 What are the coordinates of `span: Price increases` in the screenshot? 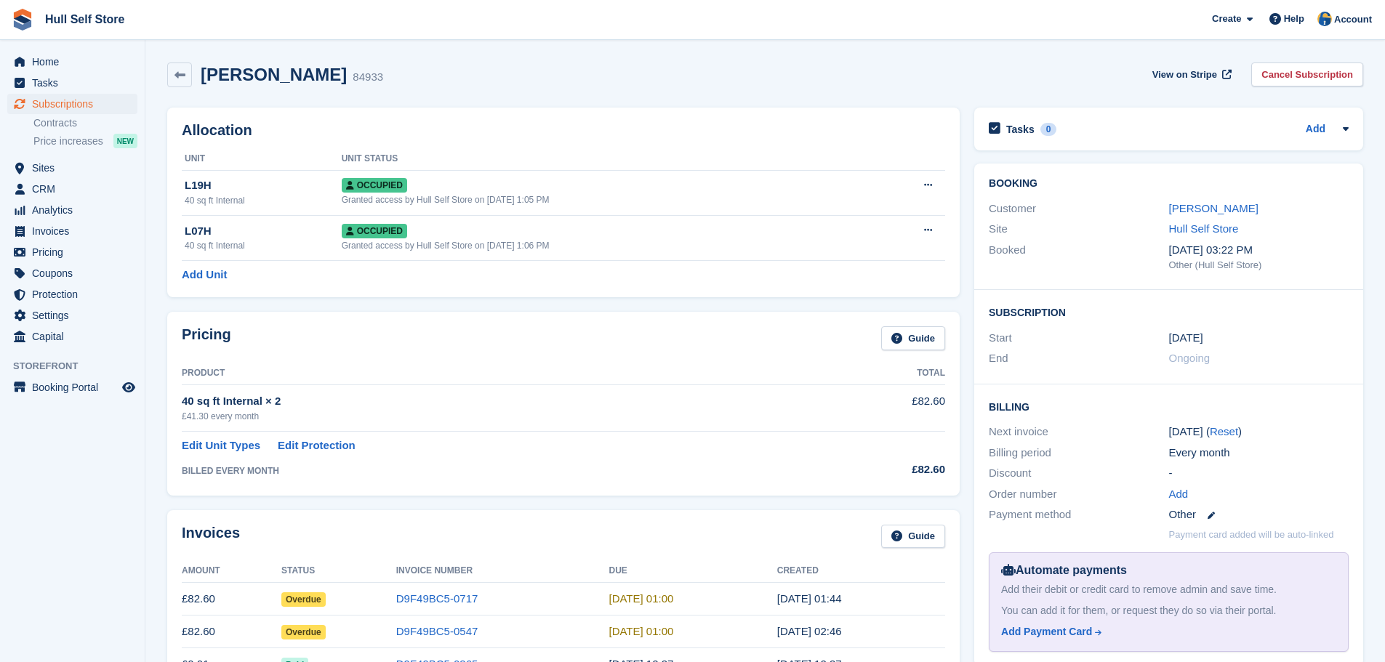 It's located at (68, 141).